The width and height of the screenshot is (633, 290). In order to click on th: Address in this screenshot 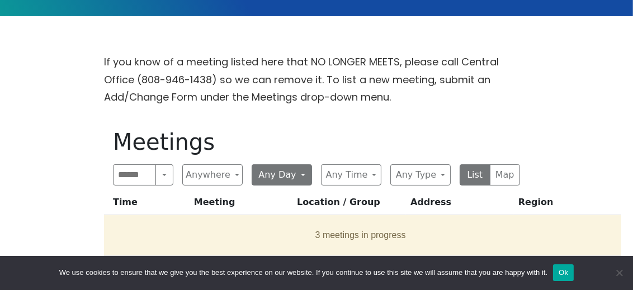, I will do `click(459, 205)`.